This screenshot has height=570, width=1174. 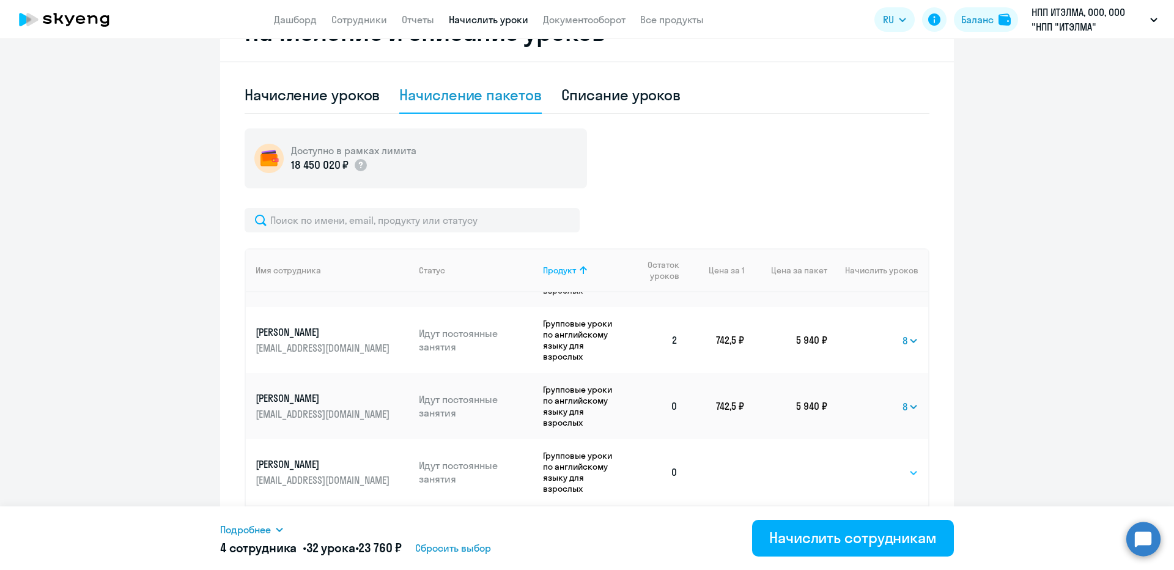 What do you see at coordinates (894, 20) in the screenshot?
I see `button: RU` at bounding box center [894, 20].